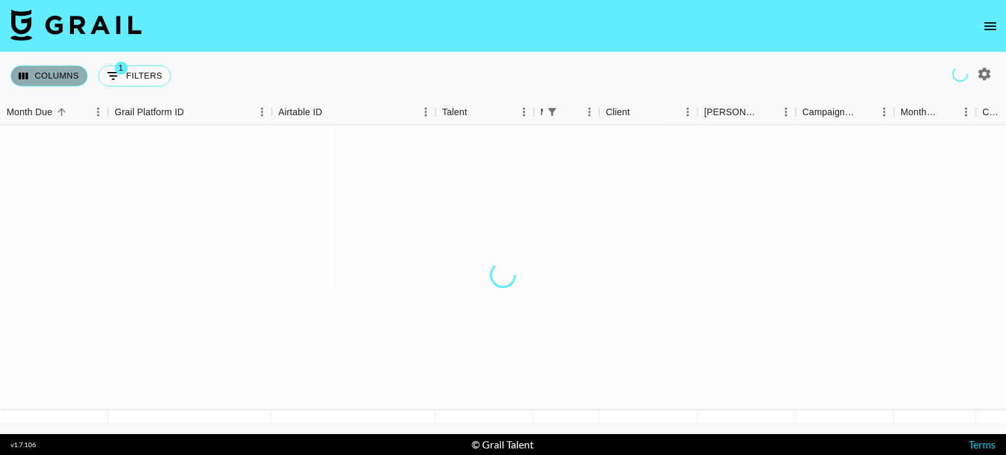 The height and width of the screenshot is (455, 1006). What do you see at coordinates (991, 26) in the screenshot?
I see `button: open drawer` at bounding box center [991, 26].